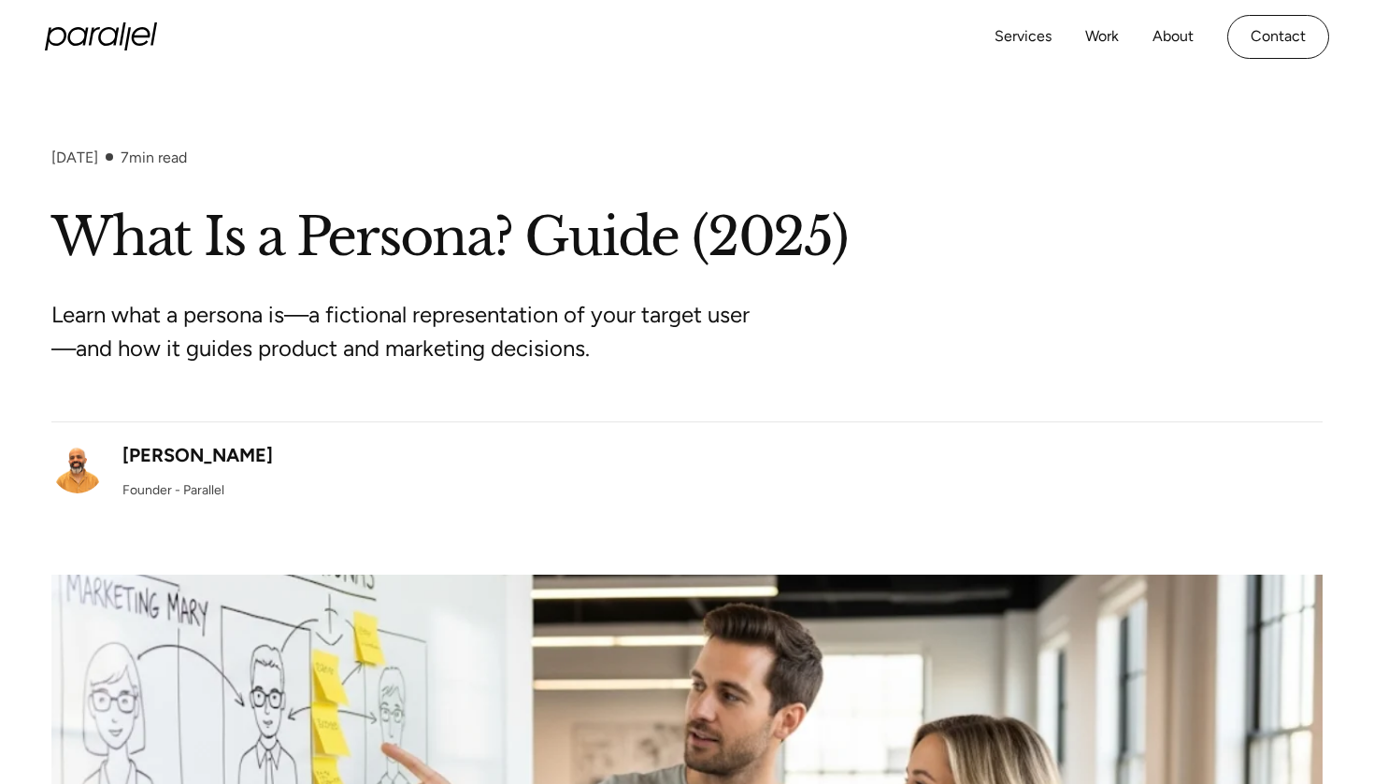 Image resolution: width=1374 pixels, height=784 pixels. What do you see at coordinates (1173, 36) in the screenshot?
I see `a: About` at bounding box center [1173, 36].